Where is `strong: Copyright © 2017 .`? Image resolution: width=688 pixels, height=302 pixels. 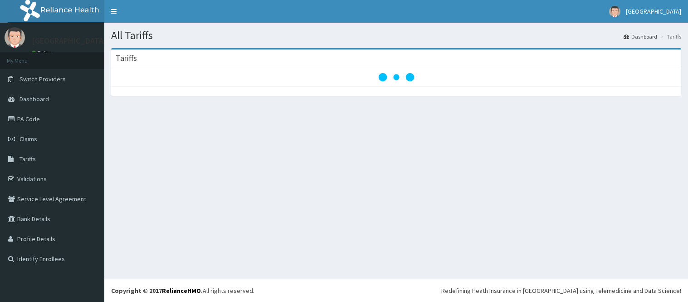 strong: Copyright © 2017 . is located at coordinates (157, 290).